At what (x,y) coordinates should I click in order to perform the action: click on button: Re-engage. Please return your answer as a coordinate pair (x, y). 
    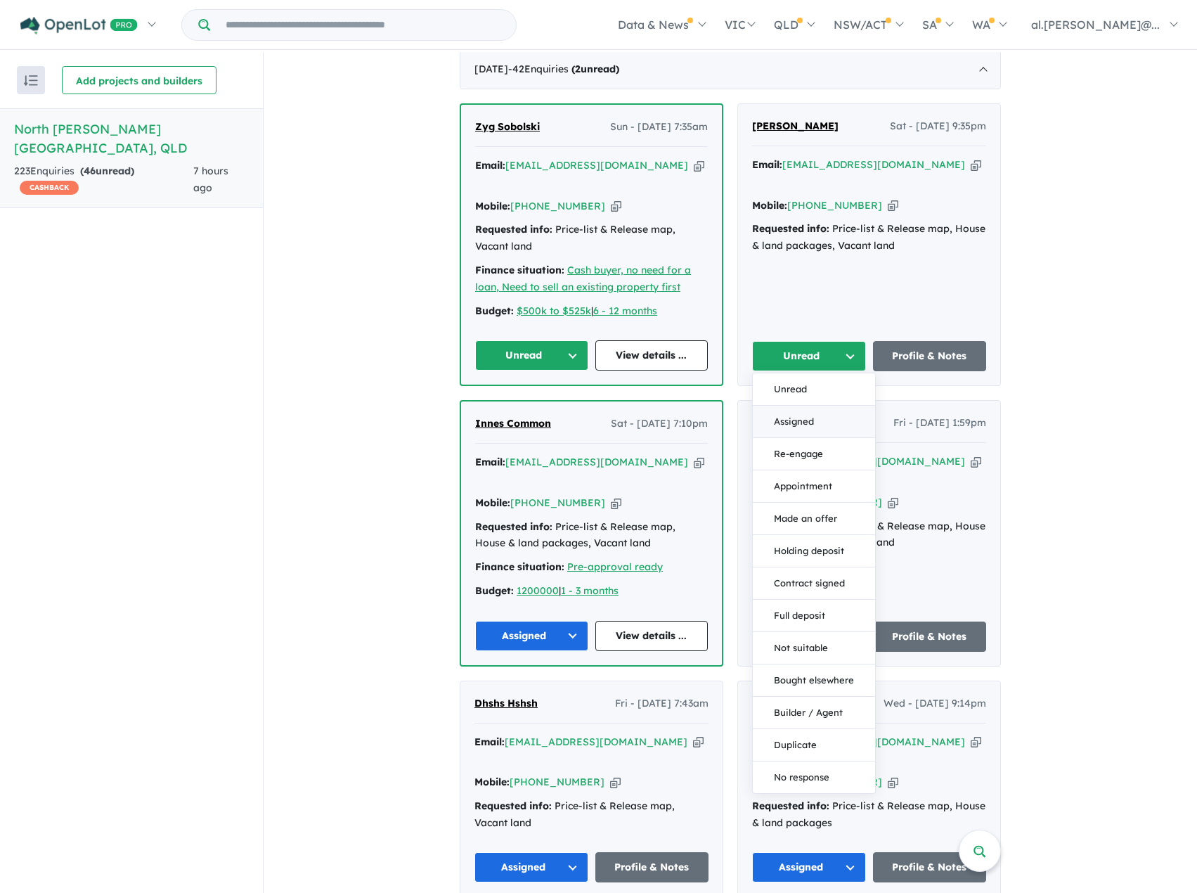
    Looking at the image, I should click on (814, 454).